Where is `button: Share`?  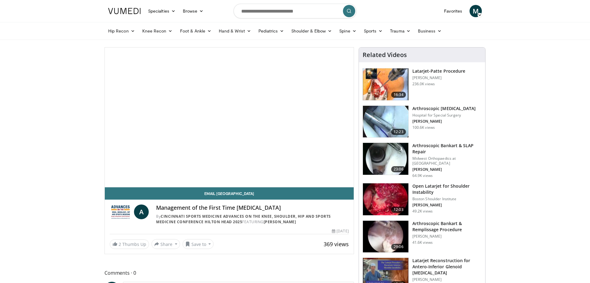
button: Share is located at coordinates (166, 244).